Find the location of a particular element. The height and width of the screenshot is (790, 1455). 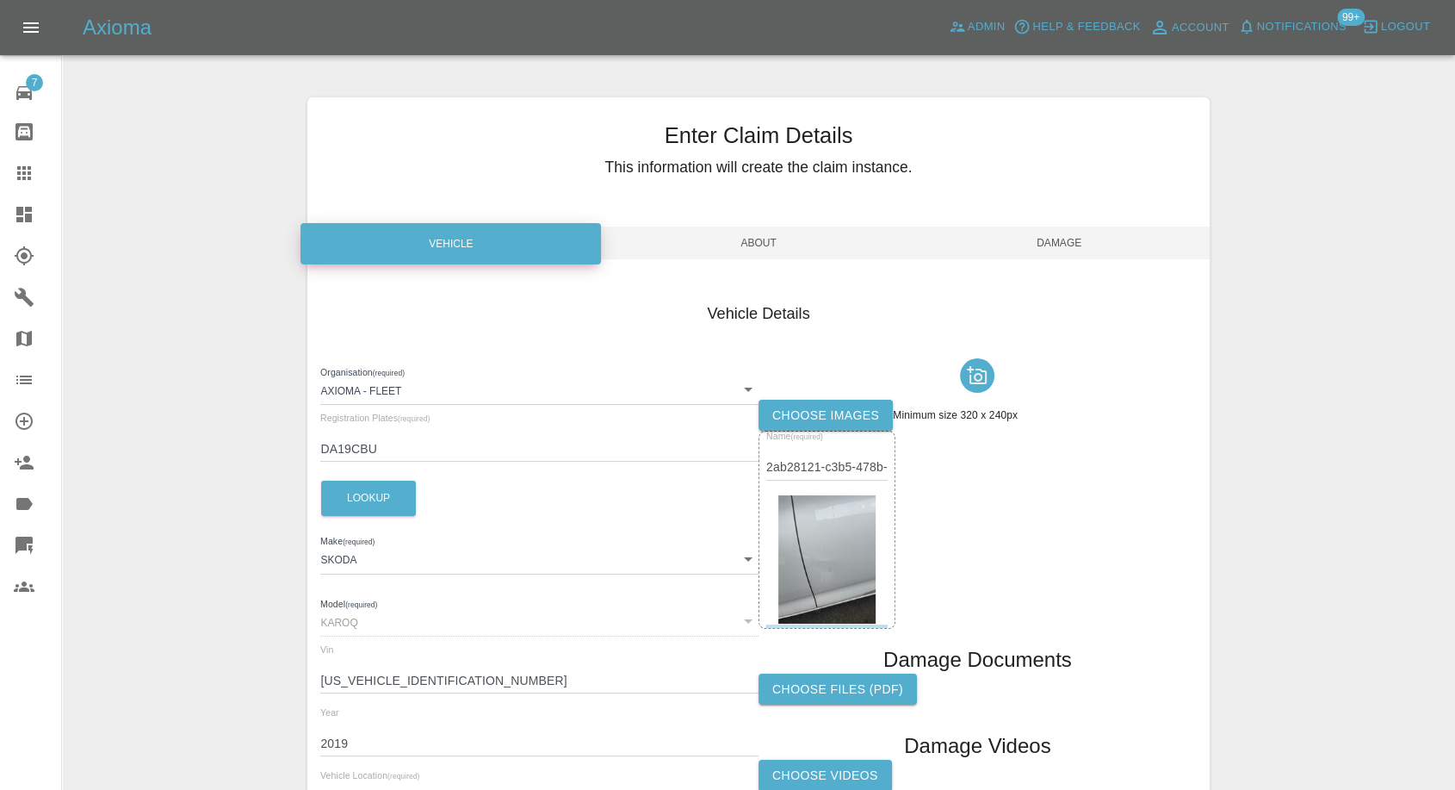

a: Account is located at coordinates (1189, 28).